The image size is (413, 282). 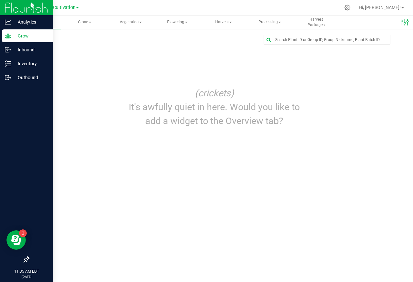 I want to click on p: Inventory, so click(x=31, y=64).